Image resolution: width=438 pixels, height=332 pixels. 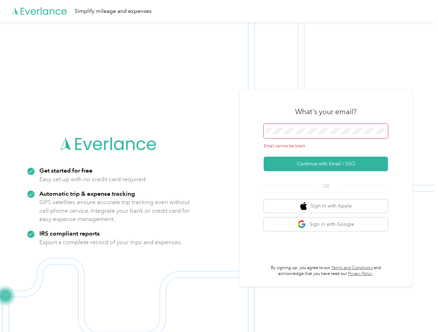 I want to click on div: Simplify mileage and expenses, so click(x=113, y=11).